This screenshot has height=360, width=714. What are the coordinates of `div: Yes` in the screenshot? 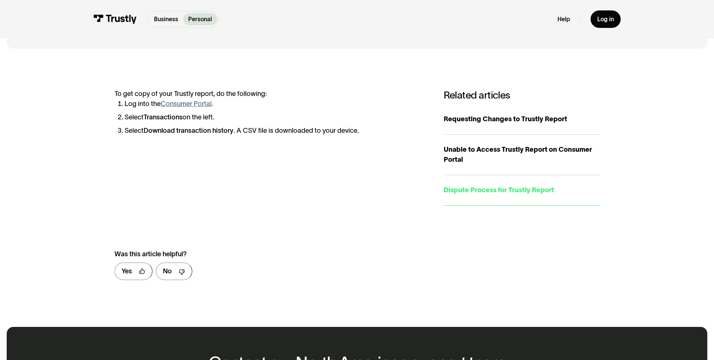 It's located at (127, 271).